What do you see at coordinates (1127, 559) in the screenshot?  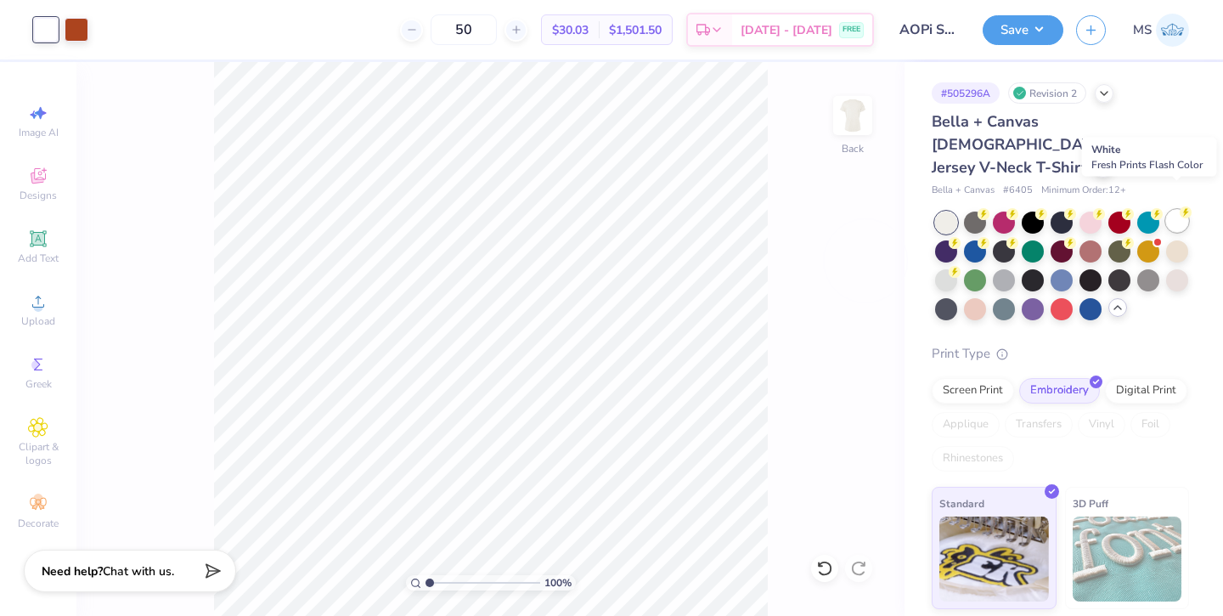 I see `img: 3D Puff` at bounding box center [1127, 559].